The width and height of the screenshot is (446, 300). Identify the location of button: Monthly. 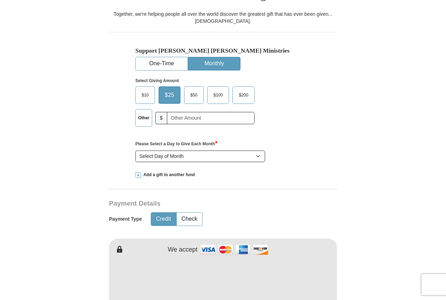
(214, 64).